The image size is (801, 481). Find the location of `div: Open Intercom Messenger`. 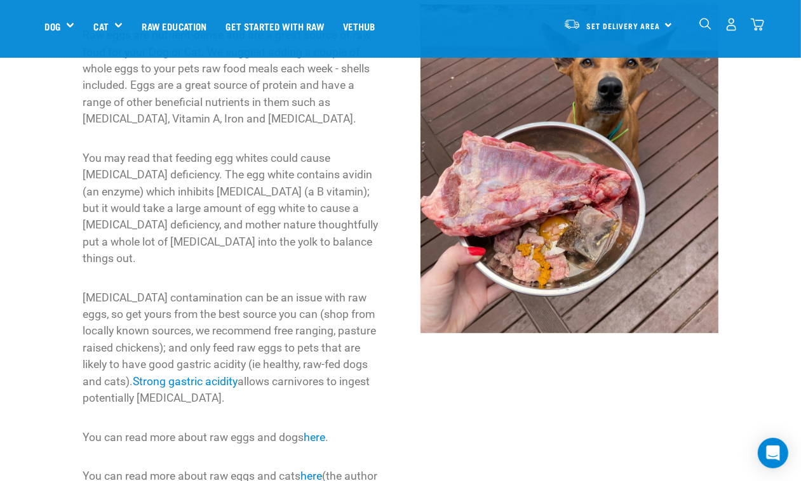

div: Open Intercom Messenger is located at coordinates (773, 453).